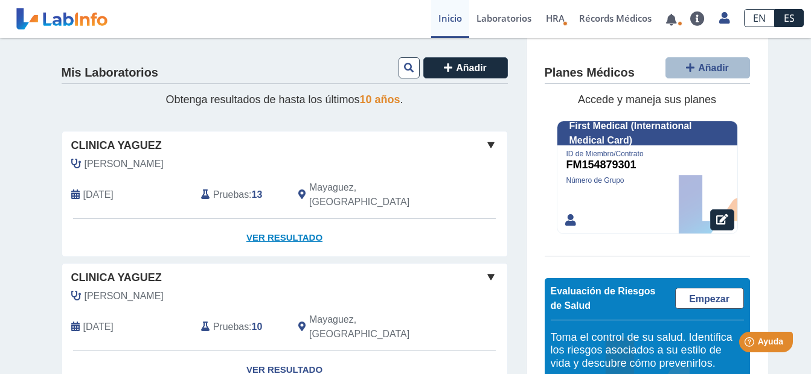  I want to click on h4: Mis Laboratorios, so click(110, 73).